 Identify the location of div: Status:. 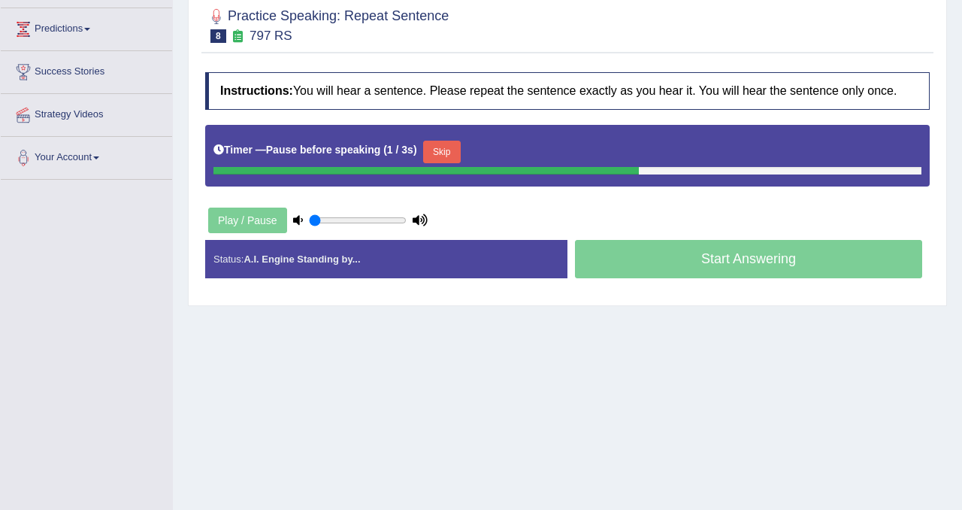
(386, 259).